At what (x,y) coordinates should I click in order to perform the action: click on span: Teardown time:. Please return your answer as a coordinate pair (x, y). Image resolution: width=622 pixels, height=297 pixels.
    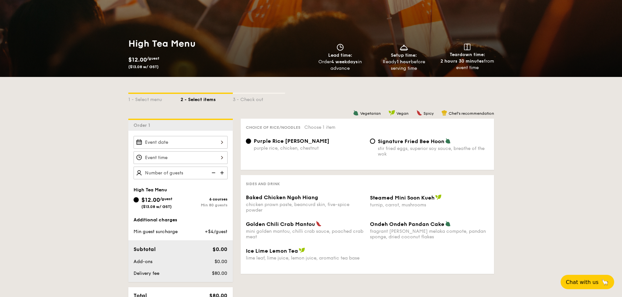
    Looking at the image, I should click on (467, 54).